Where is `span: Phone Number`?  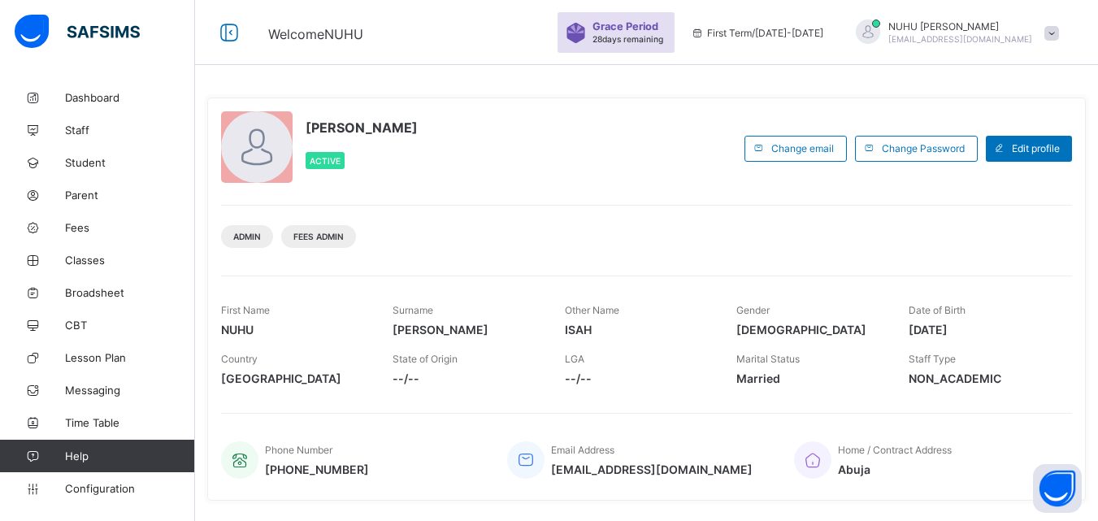
span: Phone Number is located at coordinates (298, 449).